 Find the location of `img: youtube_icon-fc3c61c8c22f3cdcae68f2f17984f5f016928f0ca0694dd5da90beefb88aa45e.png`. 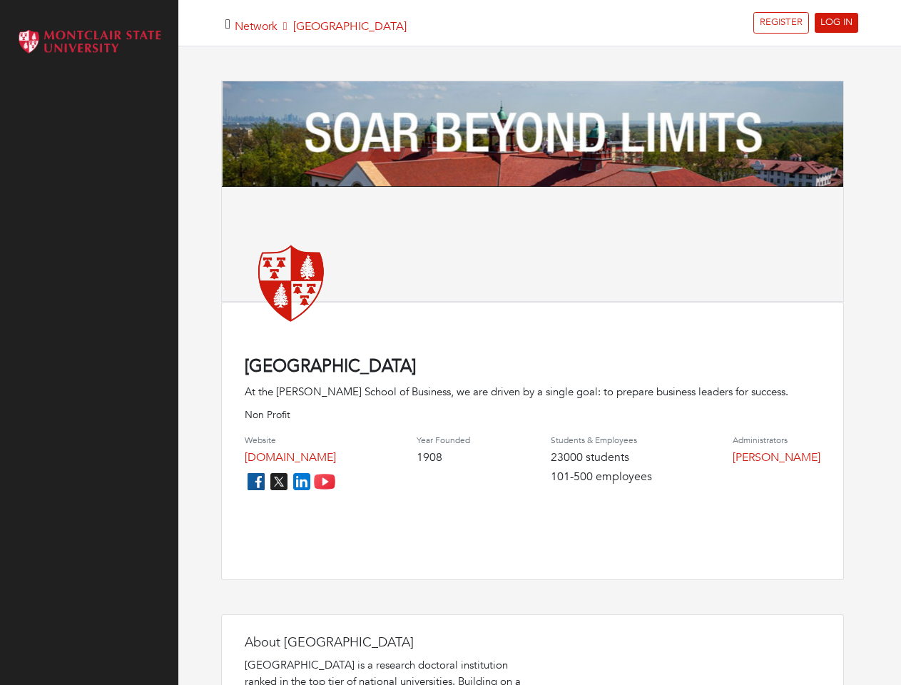

img: youtube_icon-fc3c61c8c22f3cdcae68f2f17984f5f016928f0ca0694dd5da90beefb88aa45e.png is located at coordinates (325, 482).